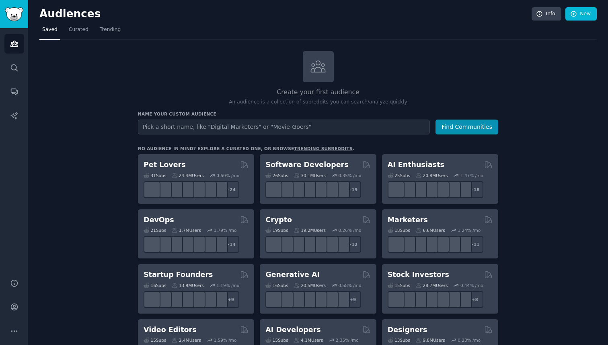 The height and width of the screenshot is (345, 608). Describe the element at coordinates (208, 299) in the screenshot. I see `img: Entrepreneurship` at that location.